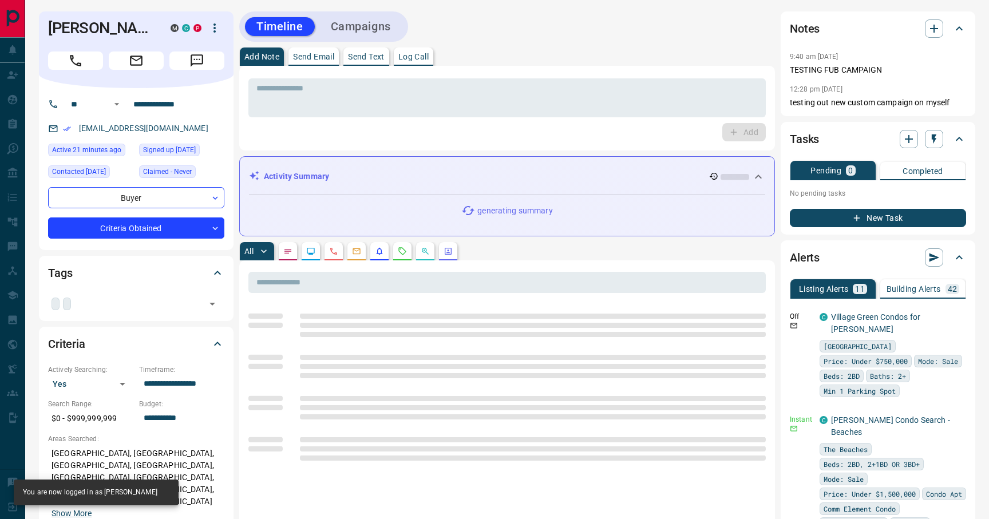  What do you see at coordinates (804, 139) in the screenshot?
I see `h2: Tasks` at bounding box center [804, 139].